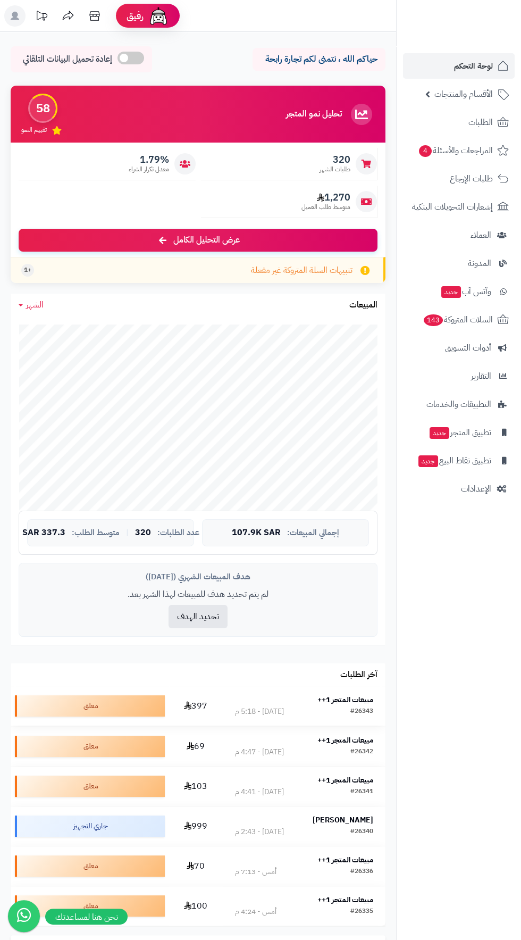 This screenshot has width=521, height=940. Describe the element at coordinates (459, 460) in the screenshot. I see `a: تطبيق نقاط البيعجديد` at that location.